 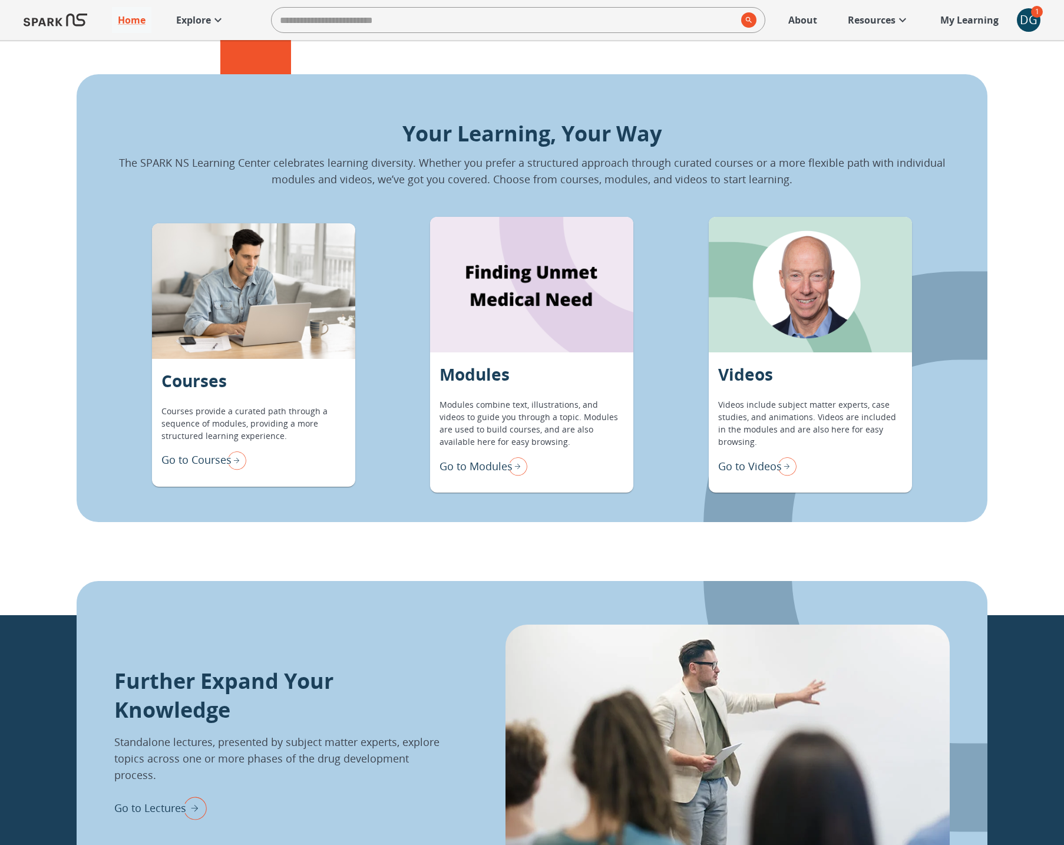 What do you see at coordinates (746, 20) in the screenshot?
I see `button: search` at bounding box center [746, 20].